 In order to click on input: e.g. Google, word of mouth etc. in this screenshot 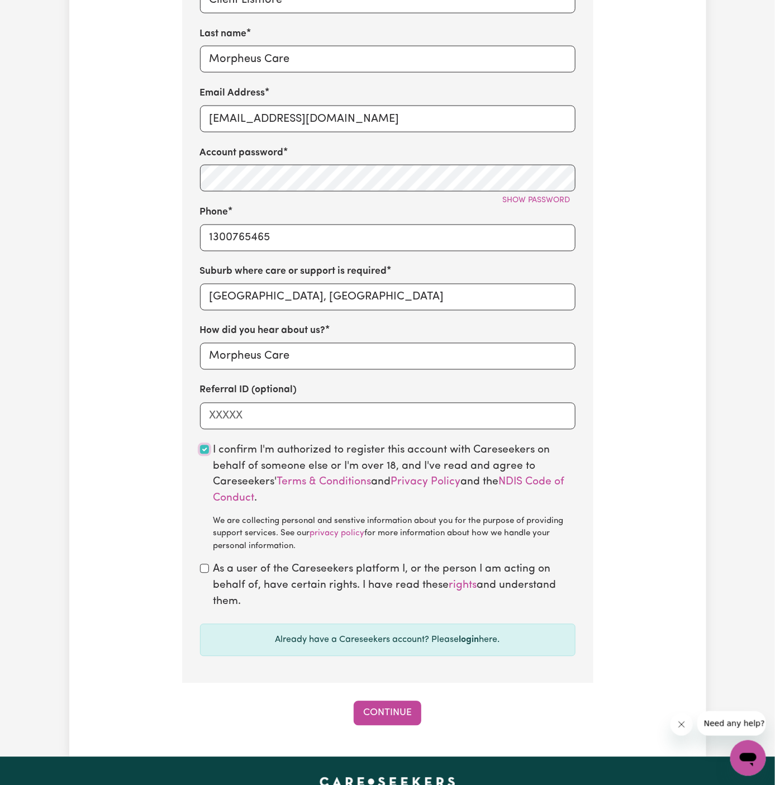, I will do `click(388, 357)`.